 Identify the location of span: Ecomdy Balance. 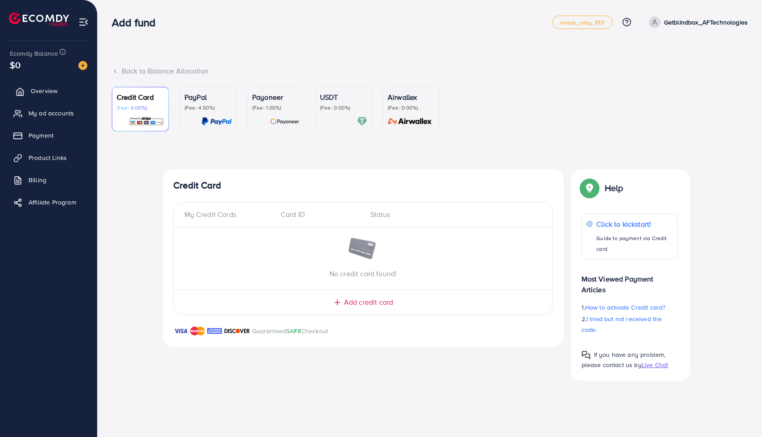
(34, 54).